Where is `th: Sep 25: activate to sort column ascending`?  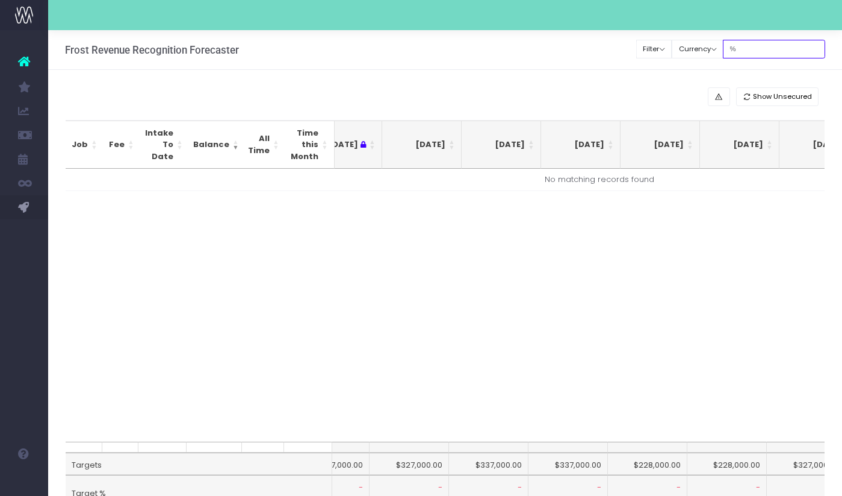 th: Sep 25: activate to sort column ascending is located at coordinates (422, 145).